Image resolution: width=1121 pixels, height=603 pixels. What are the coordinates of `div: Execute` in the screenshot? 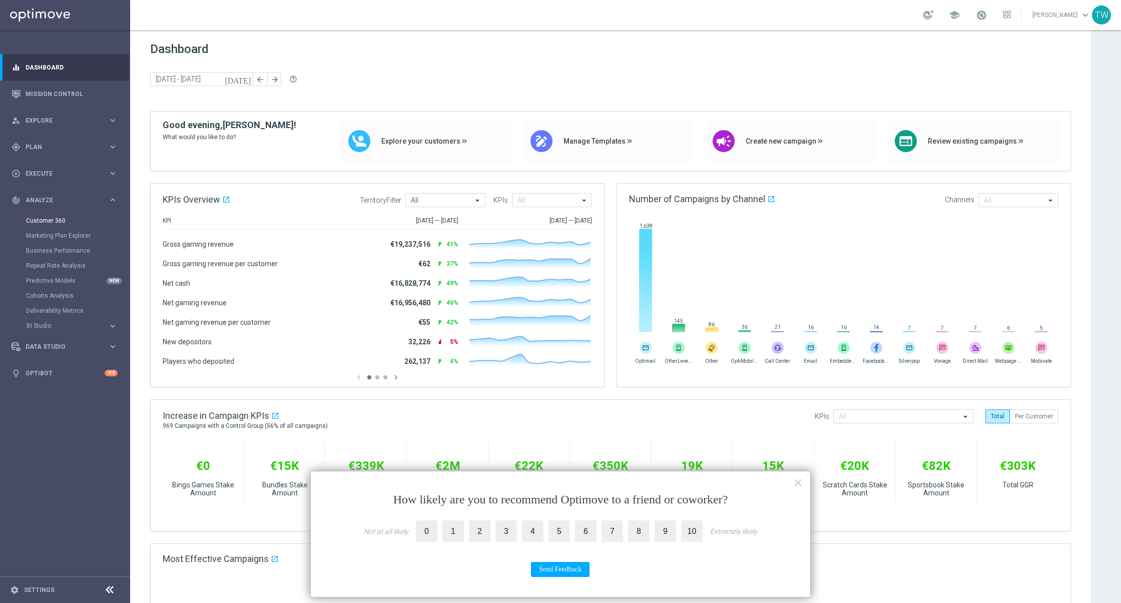 It's located at (60, 174).